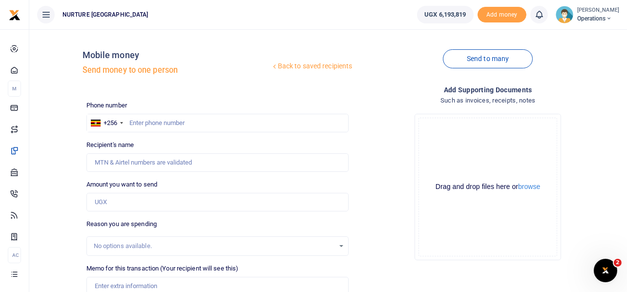 The image size is (627, 292). Describe the element at coordinates (488, 90) in the screenshot. I see `h4: Add supporting Documents` at that location.